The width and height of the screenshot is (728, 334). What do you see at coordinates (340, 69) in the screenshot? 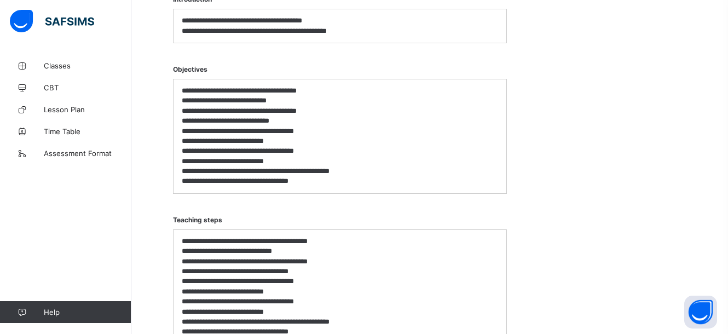
I see `span: Objectives` at bounding box center [340, 69].